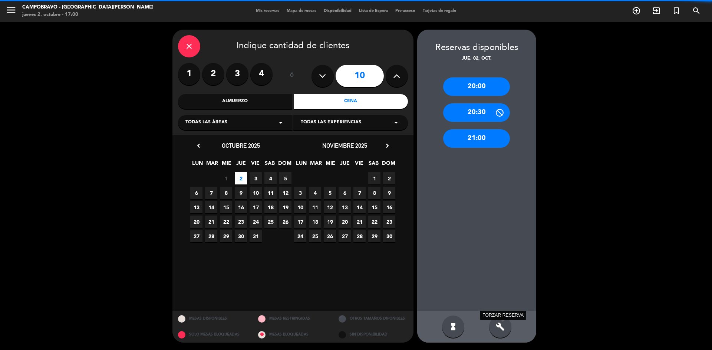 The image size is (712, 350). I want to click on i: search, so click(696, 11).